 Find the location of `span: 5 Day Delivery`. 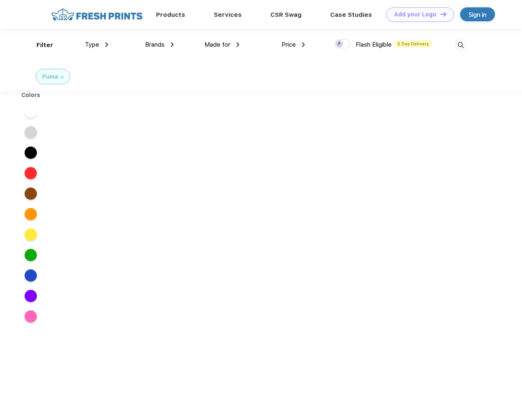

span: 5 Day Delivery is located at coordinates (413, 44).